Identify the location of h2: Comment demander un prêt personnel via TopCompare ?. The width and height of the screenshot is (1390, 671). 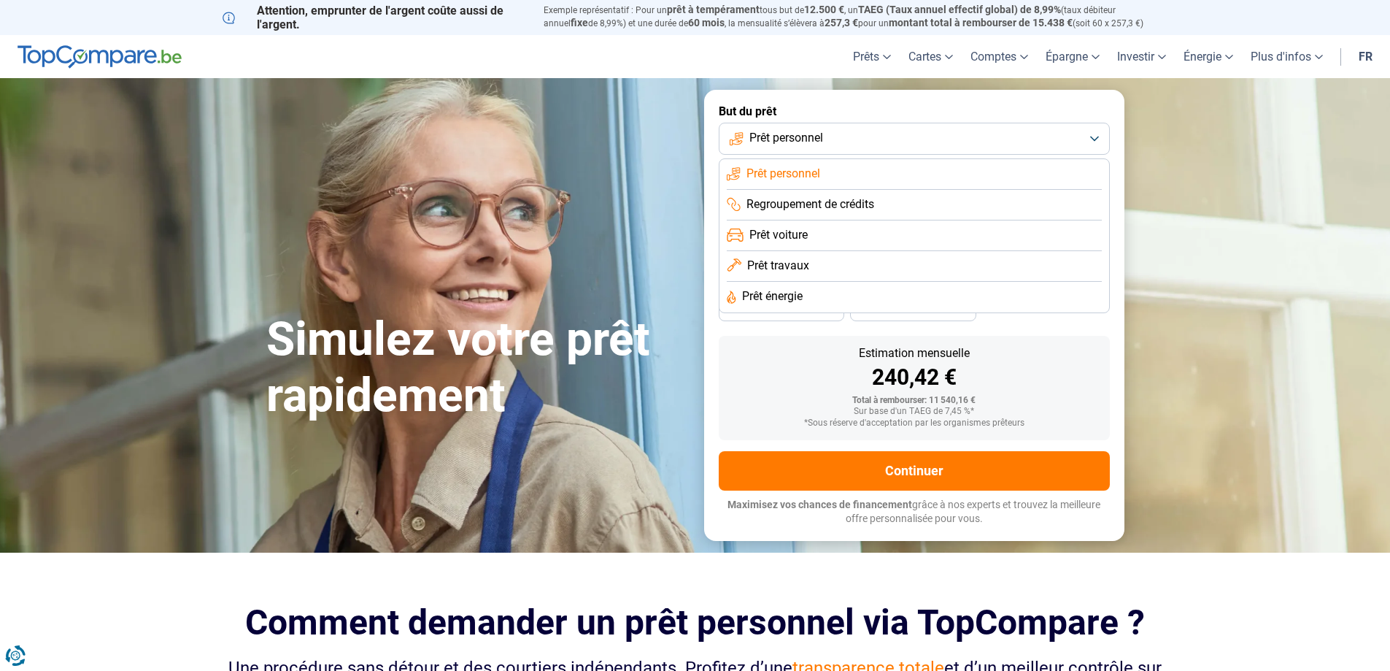
(695, 622).